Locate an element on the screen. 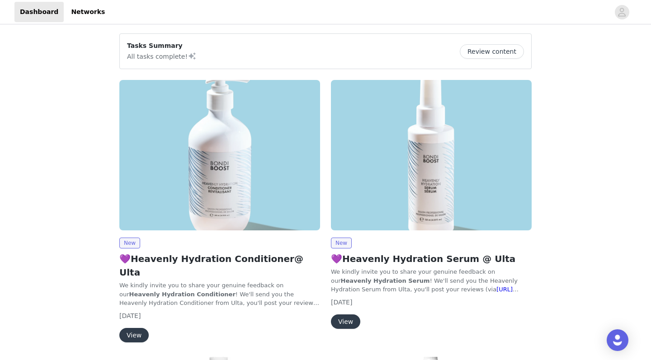  a: Dashboard is located at coordinates (39, 12).